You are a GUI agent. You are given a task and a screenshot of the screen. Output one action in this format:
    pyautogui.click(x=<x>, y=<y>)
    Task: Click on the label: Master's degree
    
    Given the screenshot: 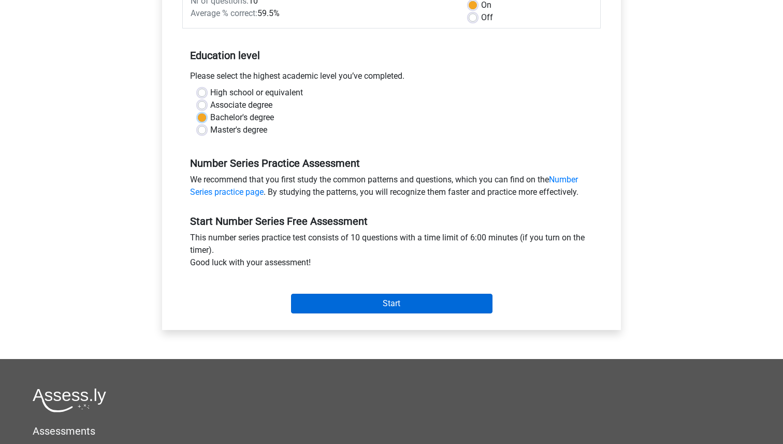 What is the action you would take?
    pyautogui.click(x=239, y=130)
    